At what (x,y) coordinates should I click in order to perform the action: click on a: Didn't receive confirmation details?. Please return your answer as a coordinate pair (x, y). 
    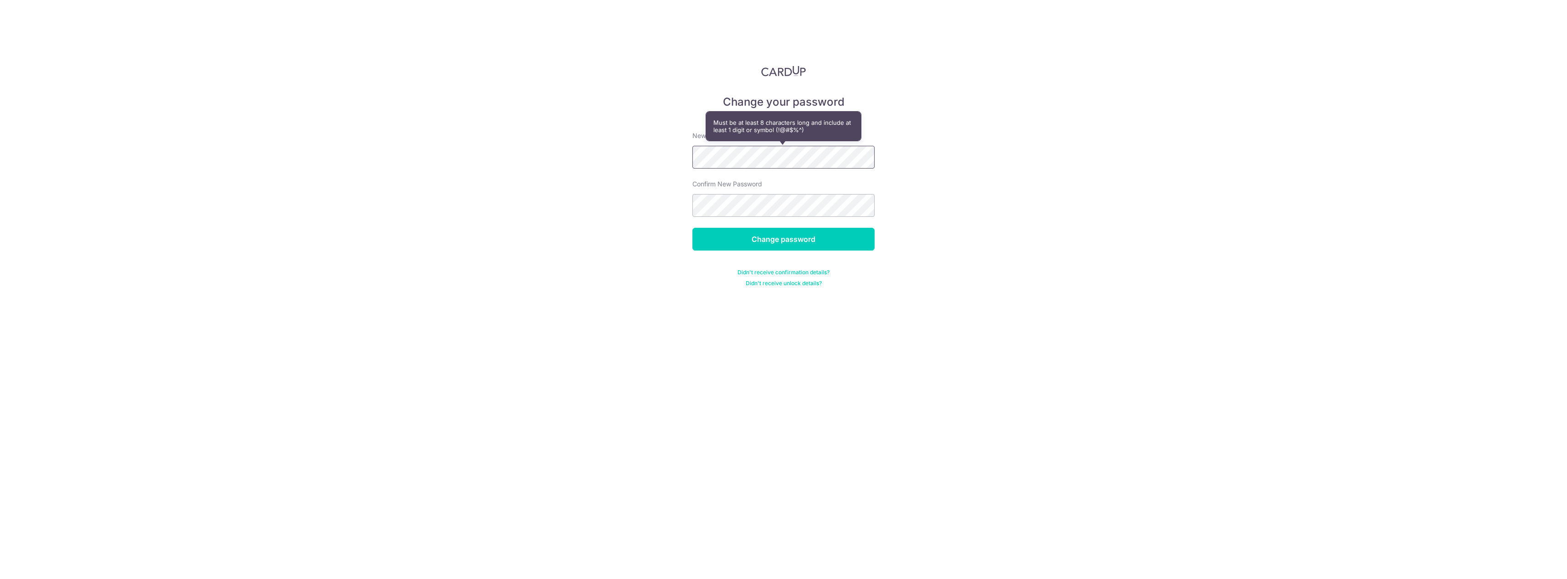
    Looking at the image, I should click on (784, 272).